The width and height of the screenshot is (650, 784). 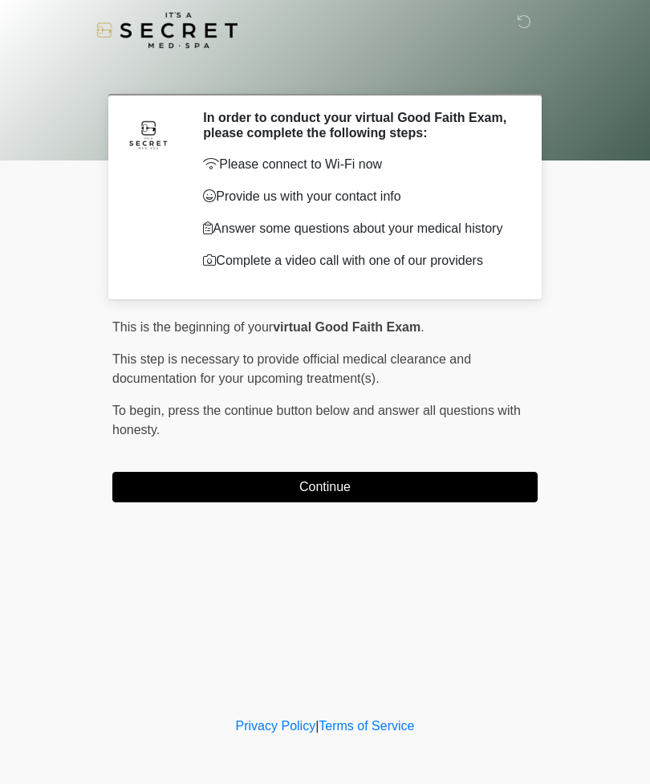 What do you see at coordinates (358, 165) in the screenshot?
I see `p: Please connect to Wi-Fi now` at bounding box center [358, 165].